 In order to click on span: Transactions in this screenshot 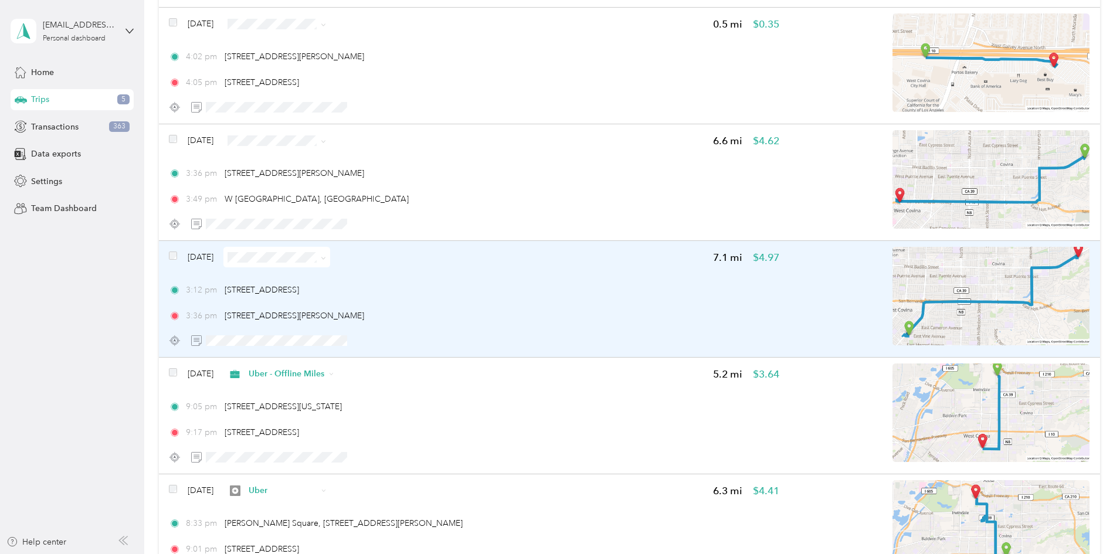, I will do `click(55, 127)`.